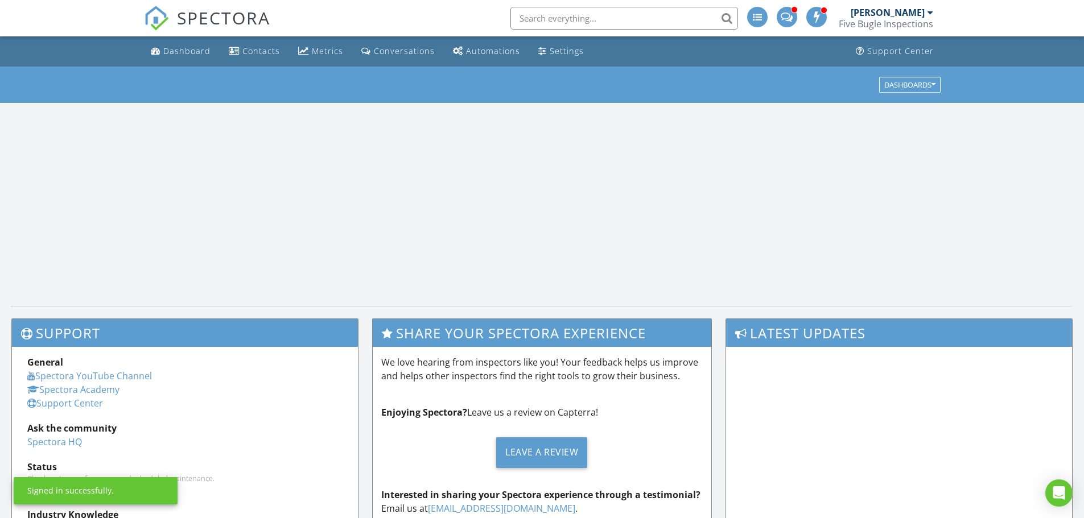 This screenshot has width=1084, height=518. I want to click on div: Dashboards, so click(910, 85).